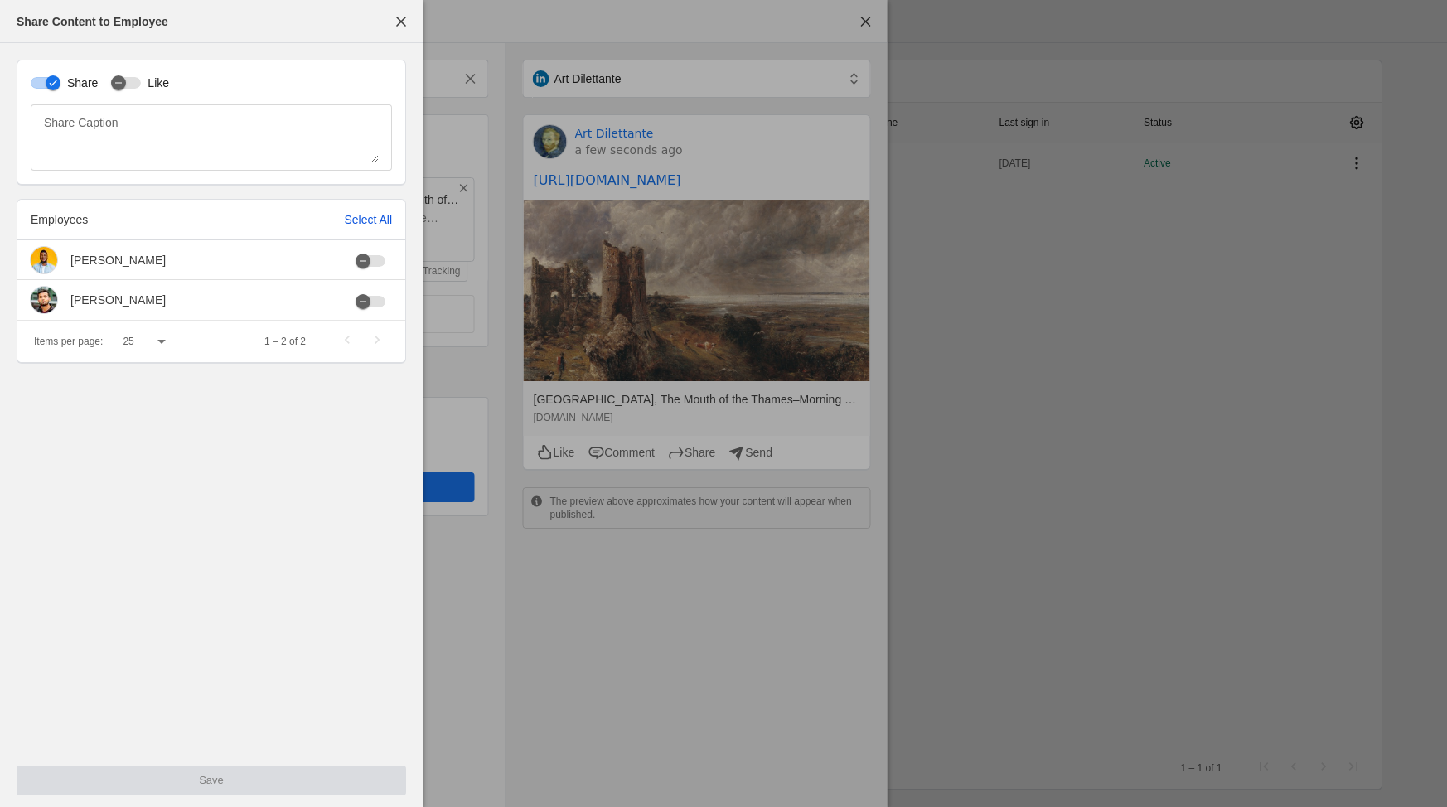 This screenshot has width=1447, height=807. I want to click on span: 25, so click(128, 341).